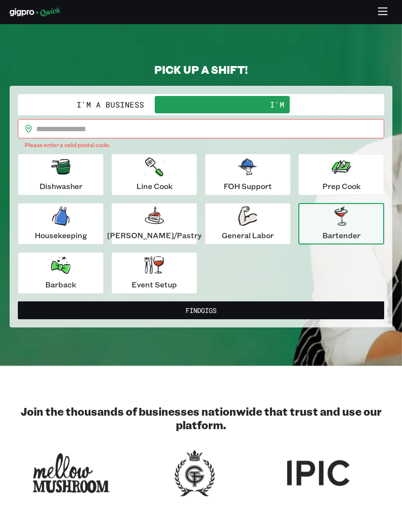  Describe the element at coordinates (61, 175) in the screenshot. I see `button: Dishwasher` at that location.